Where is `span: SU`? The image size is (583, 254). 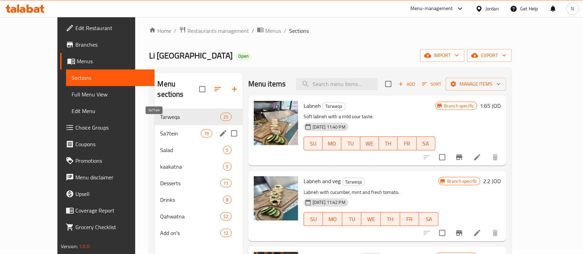 span: SU is located at coordinates (313, 143).